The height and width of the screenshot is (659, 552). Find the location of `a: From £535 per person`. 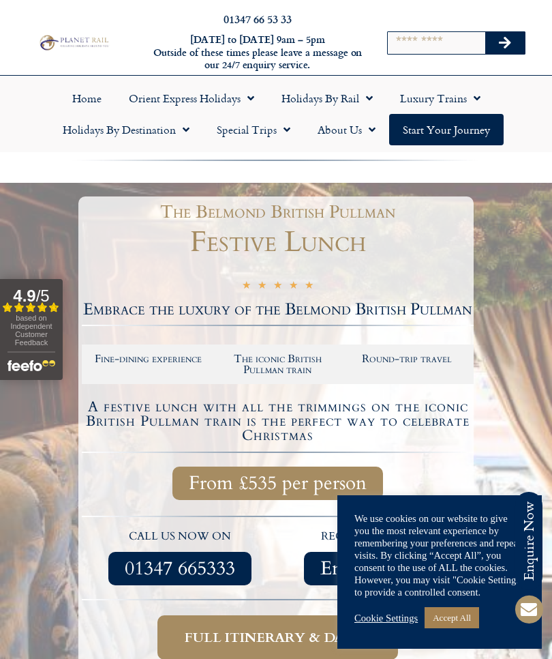

a: From £535 per person is located at coordinates (278, 483).